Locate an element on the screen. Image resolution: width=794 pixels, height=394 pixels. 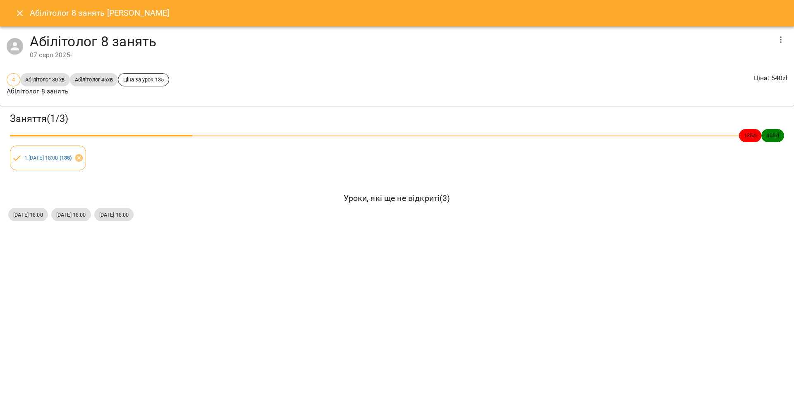
div: 07 серп 2025 - is located at coordinates (400, 55).